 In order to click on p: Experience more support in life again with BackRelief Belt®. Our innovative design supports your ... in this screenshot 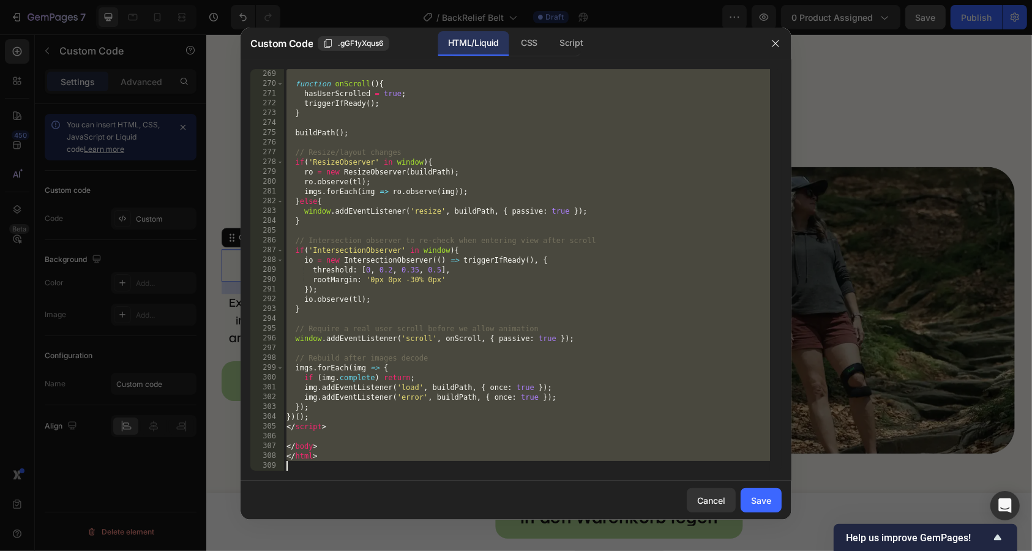, I will do `click(208, 287)`.